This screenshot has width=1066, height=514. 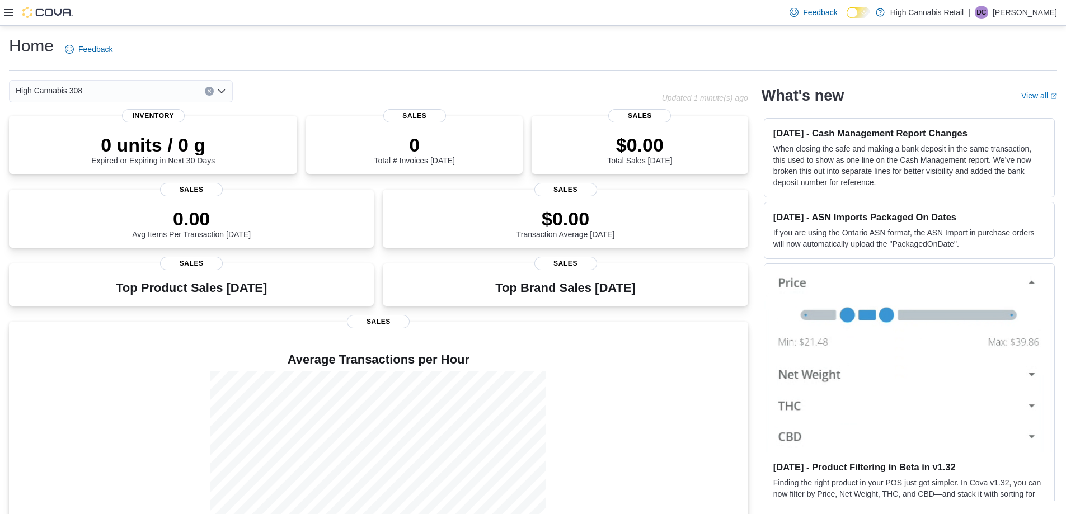 What do you see at coordinates (981, 12) in the screenshot?
I see `div: Duncan Crouse` at bounding box center [981, 12].